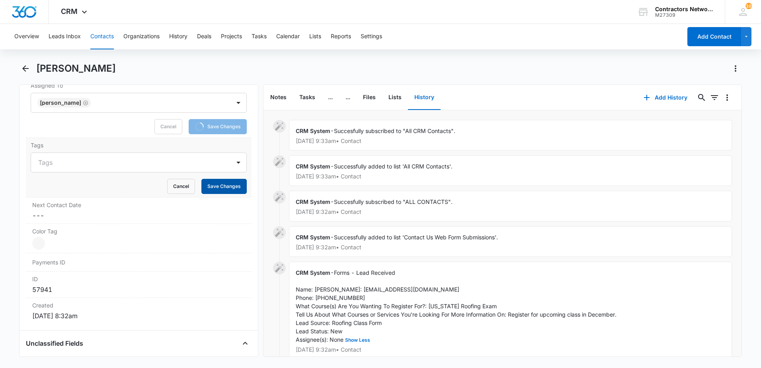 The width and height of the screenshot is (761, 368). I want to click on span: Succesfully subscribed to "All CRM Contacts"., so click(394, 131).